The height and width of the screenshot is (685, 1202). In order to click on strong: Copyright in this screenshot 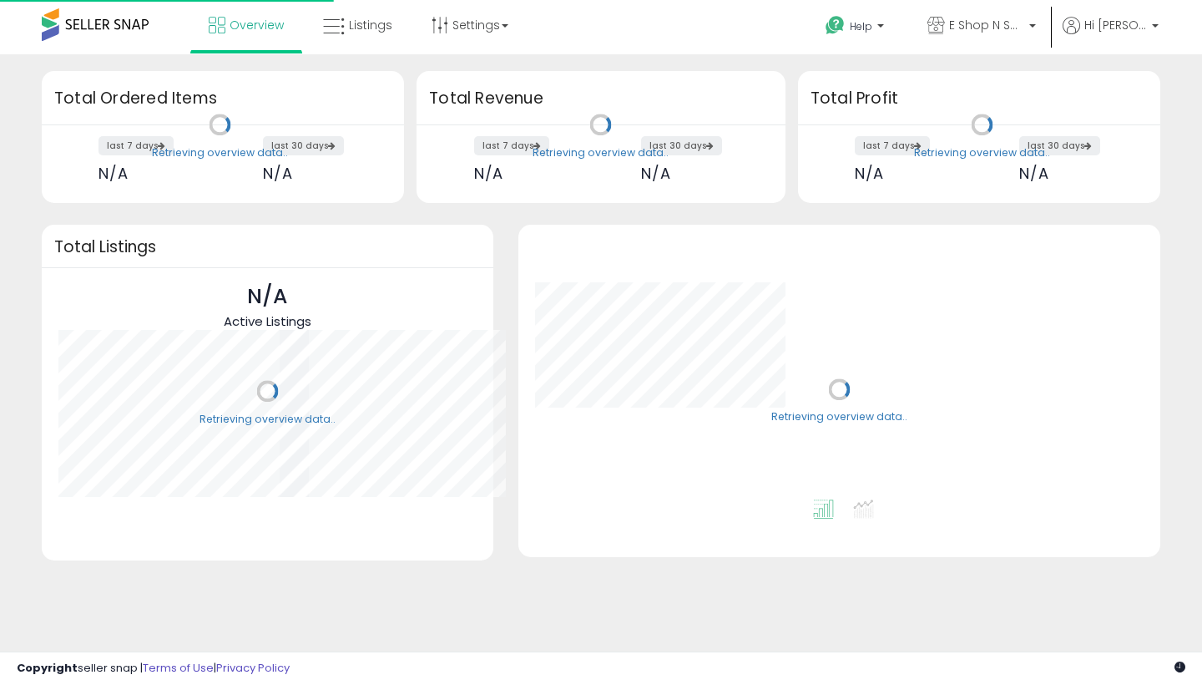, I will do `click(47, 667)`.